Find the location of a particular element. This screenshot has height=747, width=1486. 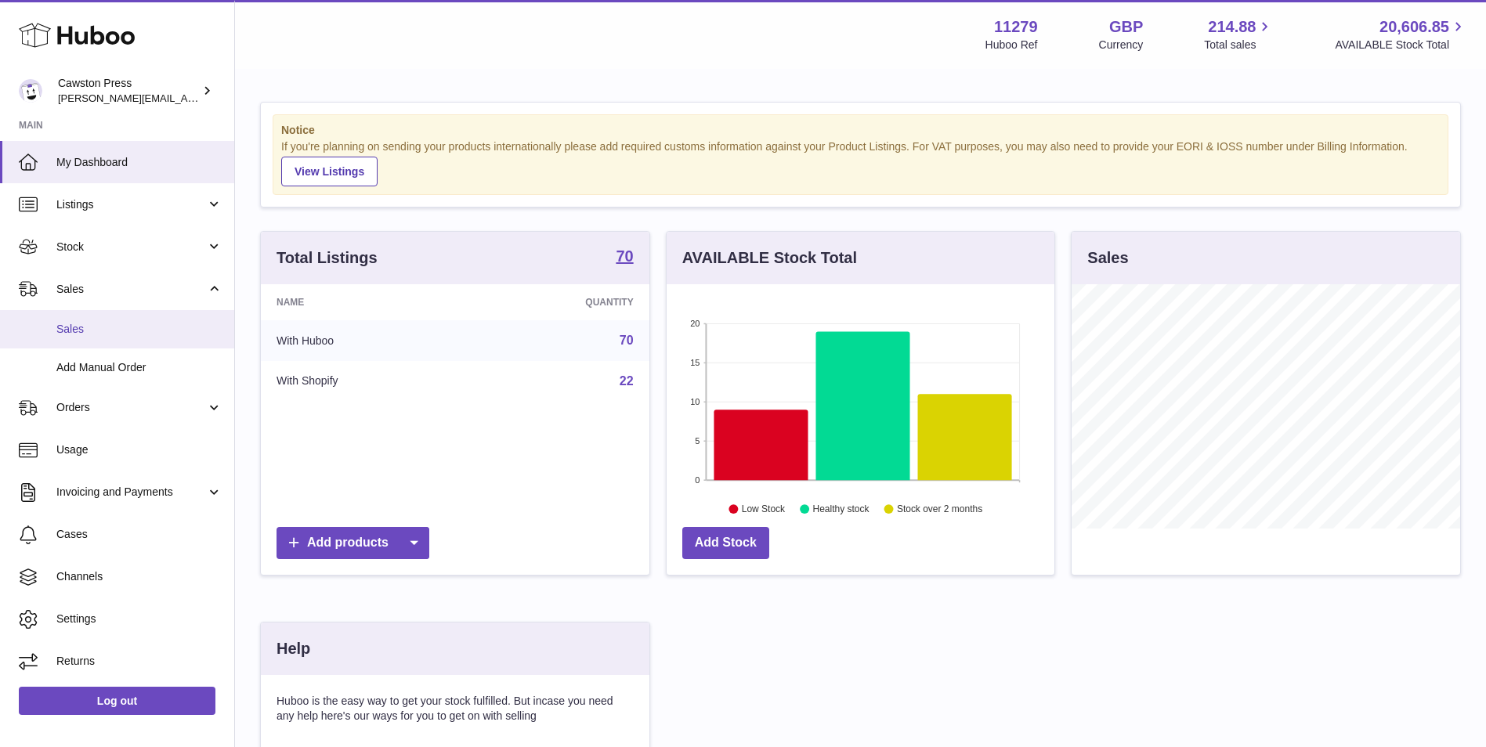

span: Listings is located at coordinates (131, 204).